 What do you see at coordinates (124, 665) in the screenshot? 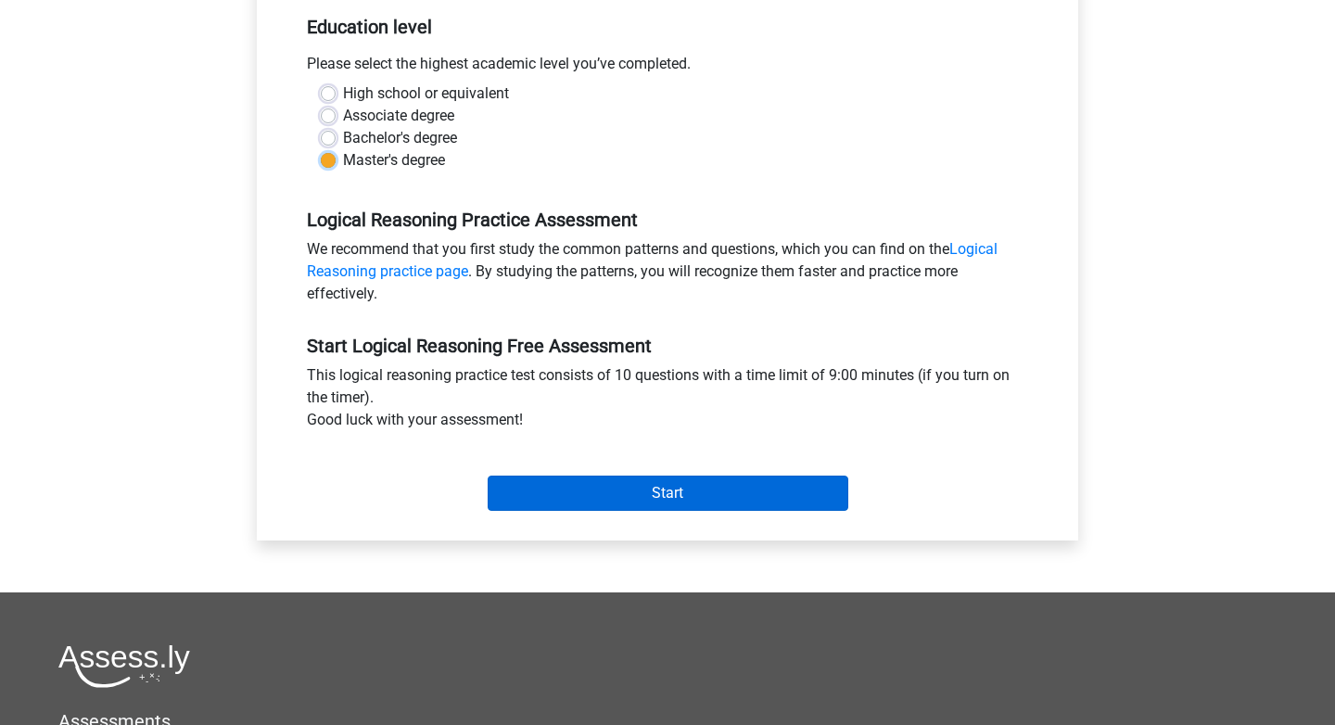
I see `img: Assessly logo` at bounding box center [124, 665].